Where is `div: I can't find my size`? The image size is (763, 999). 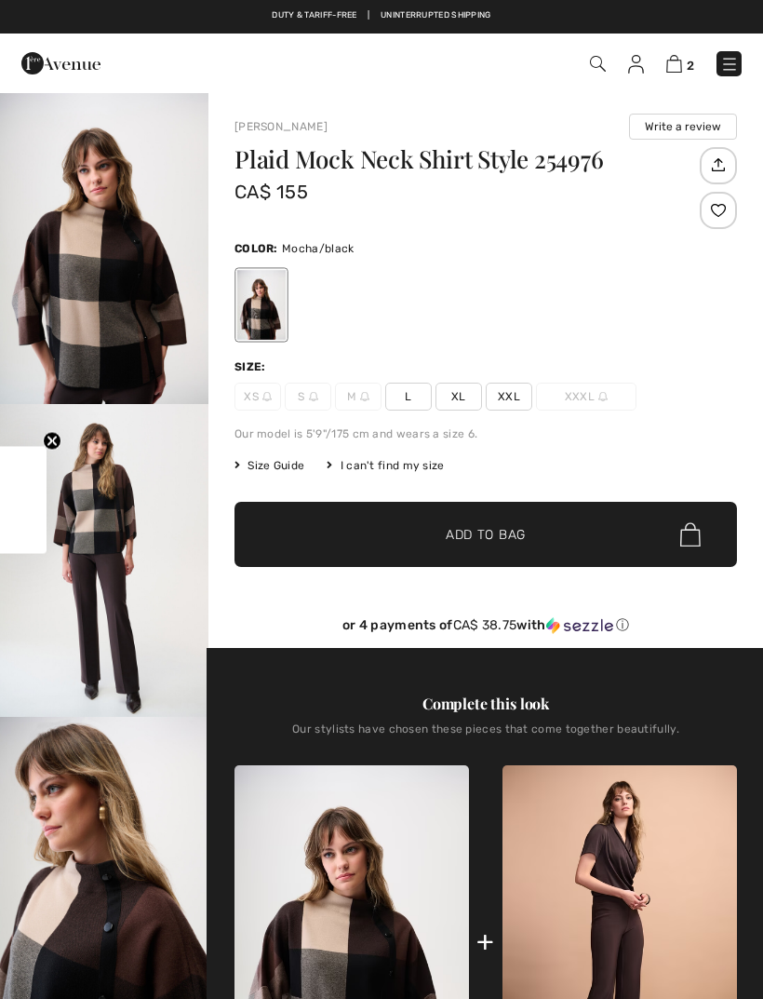
div: I can't find my size is located at coordinates (385, 465).